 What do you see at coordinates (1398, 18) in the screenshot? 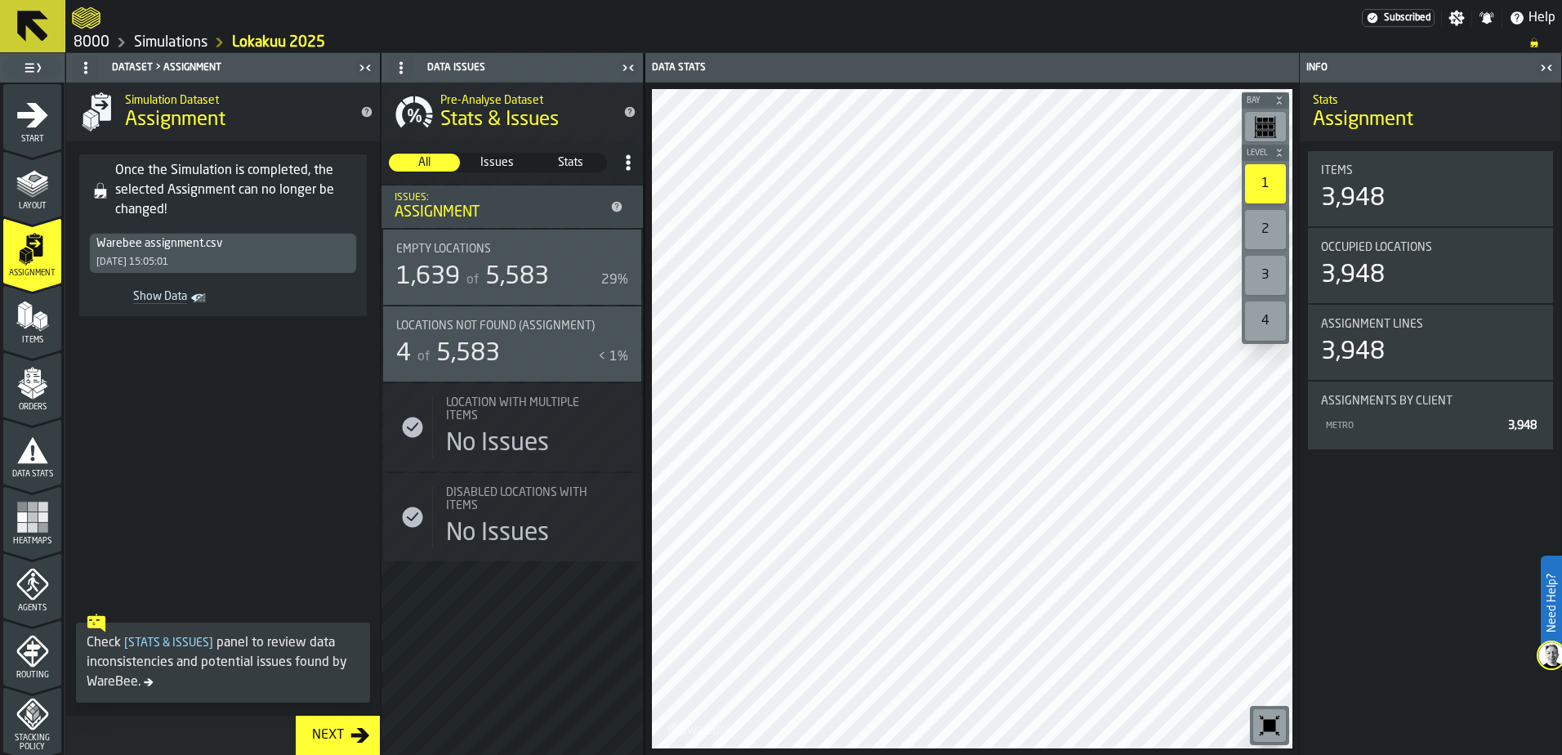
I see `div: Menu Subscription` at bounding box center [1398, 18].